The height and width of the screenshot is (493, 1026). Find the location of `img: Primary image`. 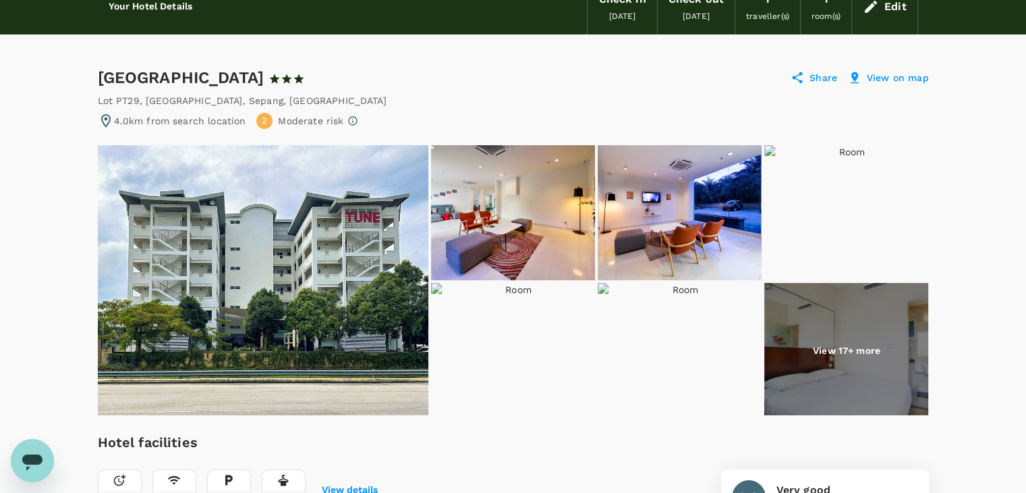

img: Primary image is located at coordinates (263, 280).